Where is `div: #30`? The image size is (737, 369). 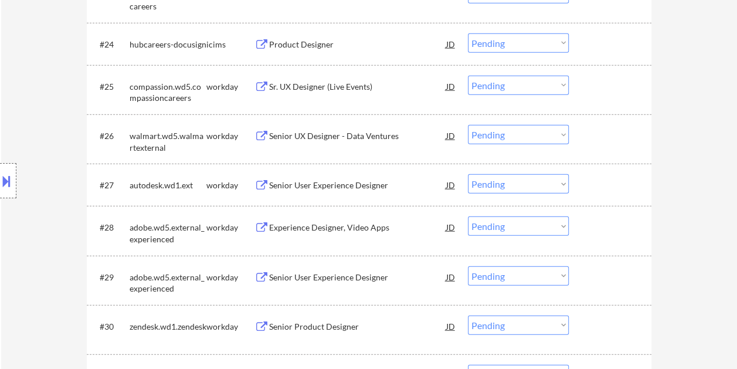
div: #30 is located at coordinates (110, 327).